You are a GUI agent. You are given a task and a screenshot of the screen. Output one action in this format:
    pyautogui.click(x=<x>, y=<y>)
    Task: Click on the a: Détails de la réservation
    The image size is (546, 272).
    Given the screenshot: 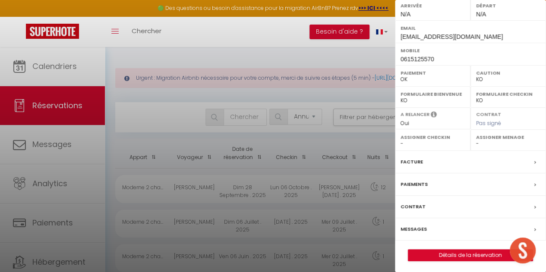 What is the action you would take?
    pyautogui.click(x=471, y=256)
    